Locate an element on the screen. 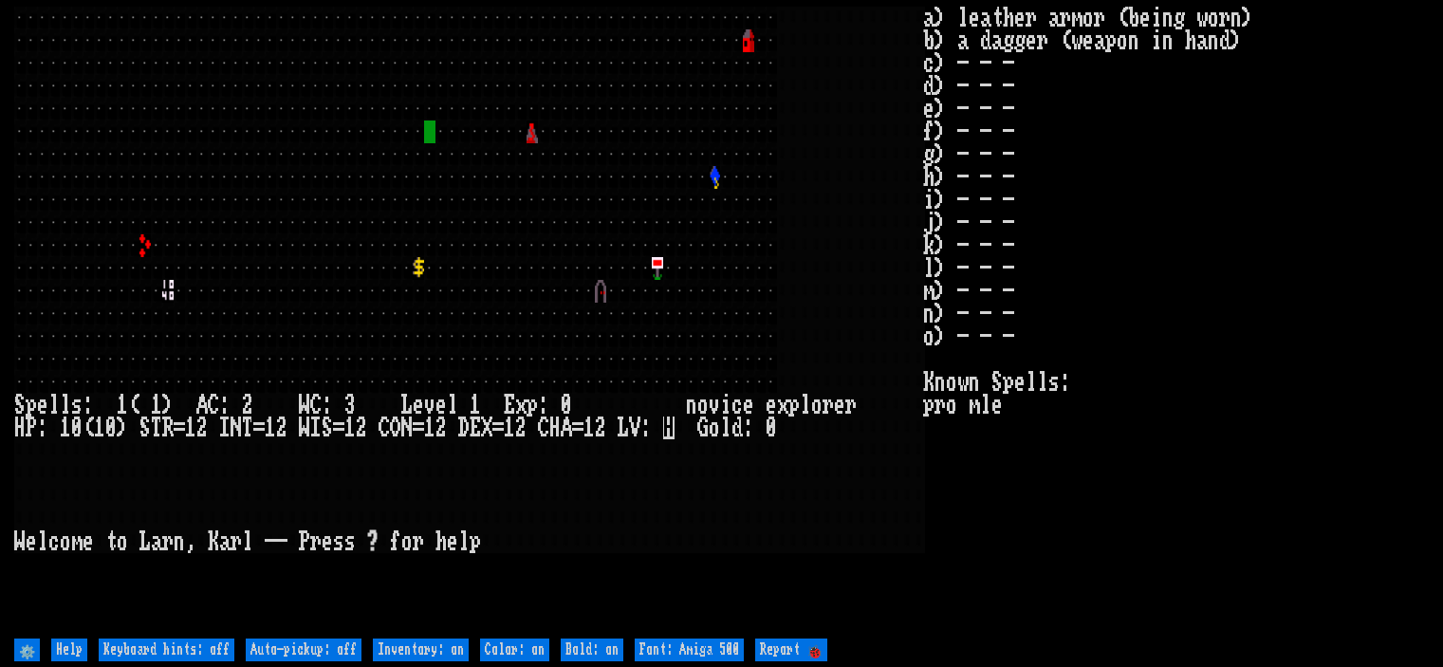 The width and height of the screenshot is (1443, 667). div: c is located at coordinates (54, 542).